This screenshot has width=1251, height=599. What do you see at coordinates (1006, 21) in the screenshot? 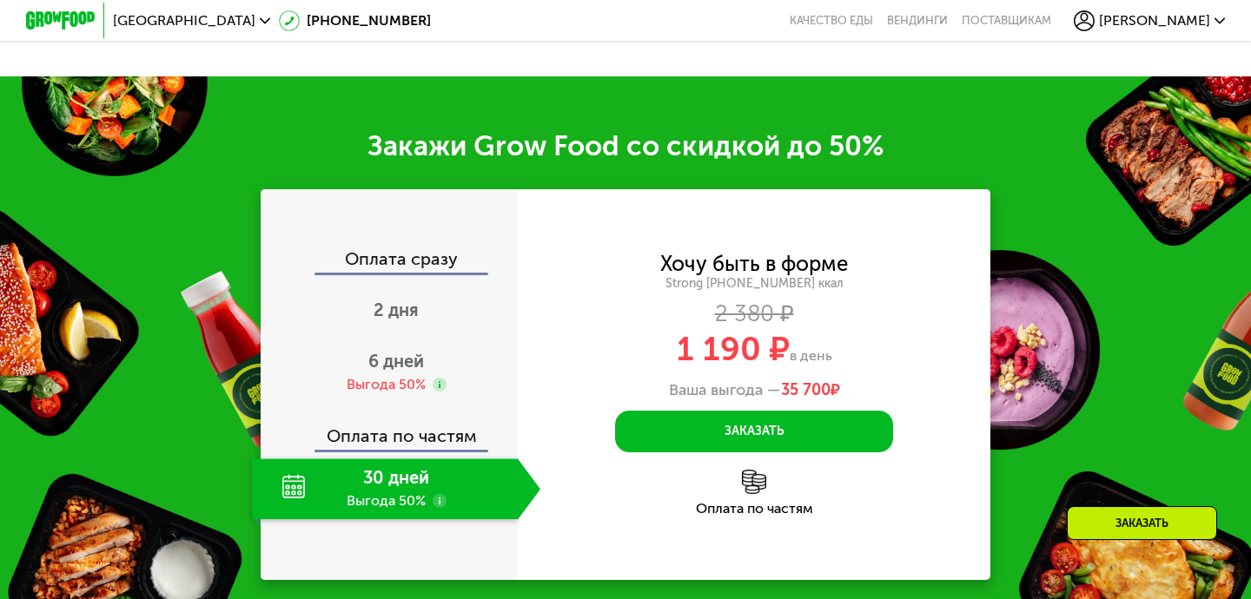
I see `div: поставщикам` at bounding box center [1006, 21].